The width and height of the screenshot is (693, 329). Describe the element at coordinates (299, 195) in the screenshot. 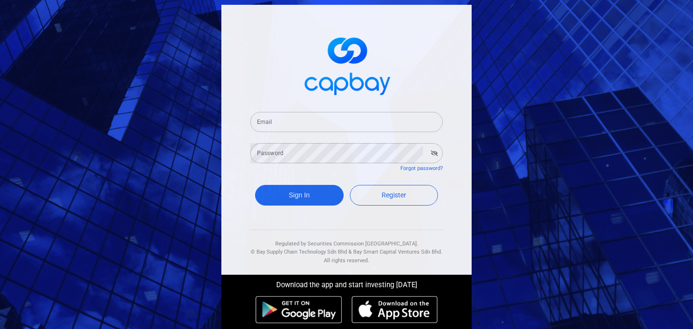

I see `button: Sign In` at that location.